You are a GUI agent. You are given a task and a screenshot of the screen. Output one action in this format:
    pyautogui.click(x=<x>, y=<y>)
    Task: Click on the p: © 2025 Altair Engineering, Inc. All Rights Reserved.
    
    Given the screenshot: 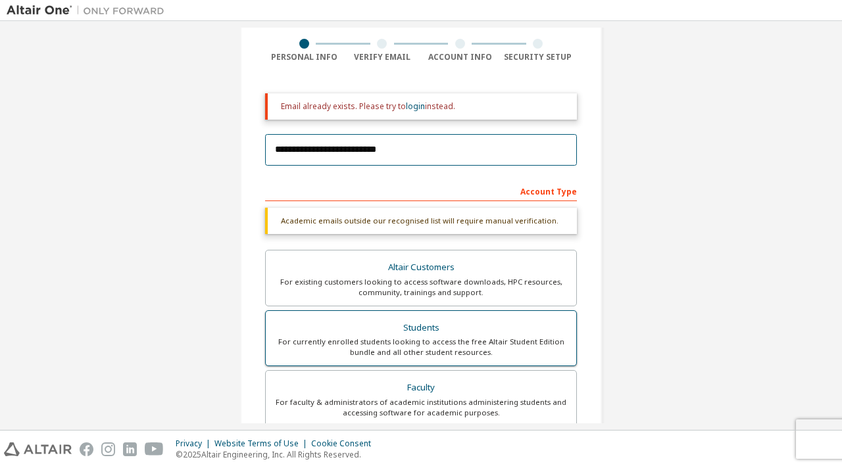 What is the action you would take?
    pyautogui.click(x=277, y=454)
    